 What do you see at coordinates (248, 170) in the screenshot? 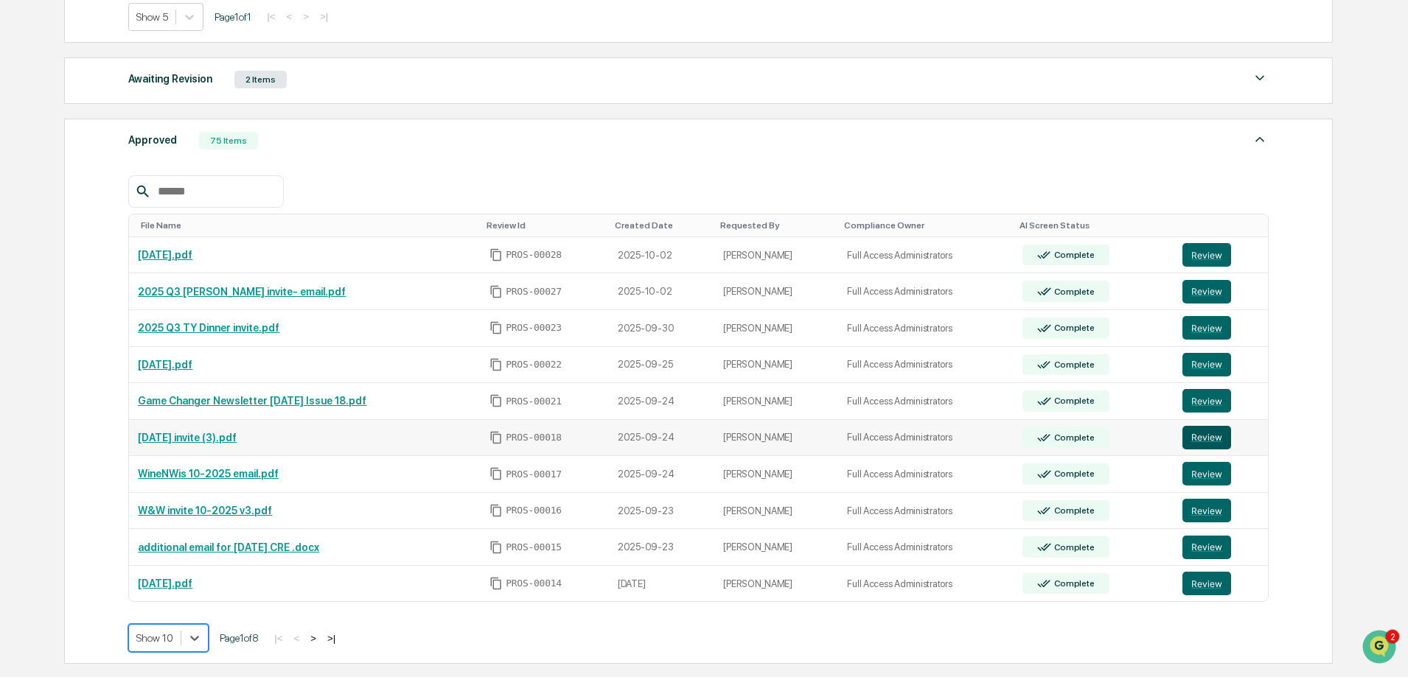
I see `button: See all` at bounding box center [248, 170].